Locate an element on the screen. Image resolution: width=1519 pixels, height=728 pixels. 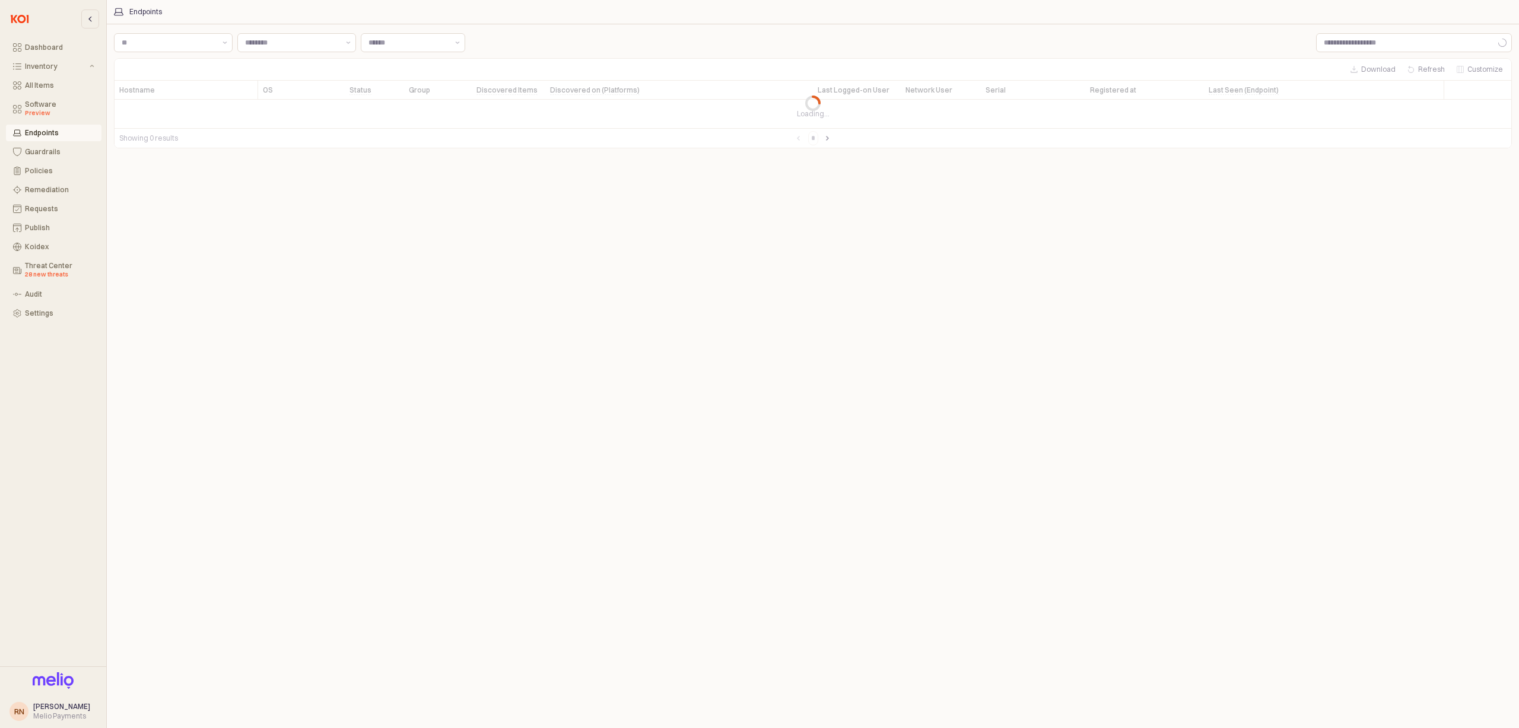
div: 28 new threats is located at coordinates (59, 275).